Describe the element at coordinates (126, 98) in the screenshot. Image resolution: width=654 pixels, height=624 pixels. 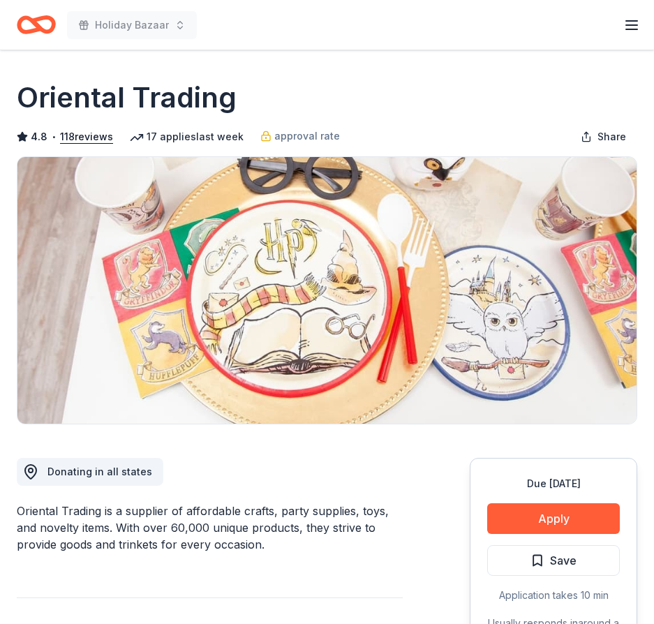
I see `h1: Oriental Trading` at that location.